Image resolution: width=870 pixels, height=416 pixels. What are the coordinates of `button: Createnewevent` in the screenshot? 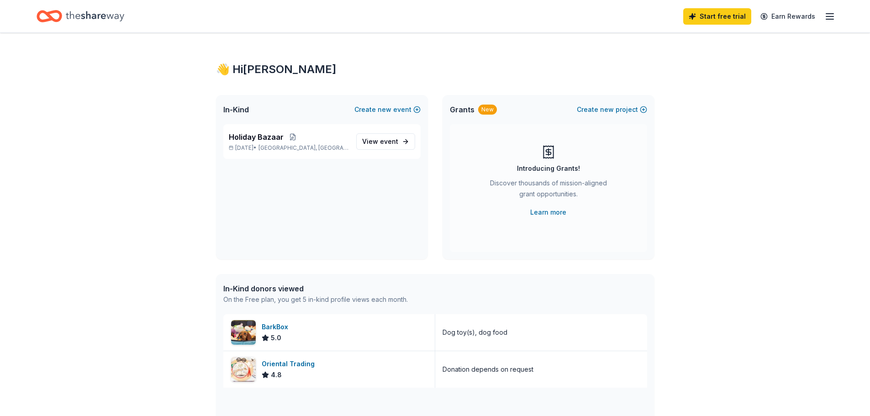 It's located at (387, 110).